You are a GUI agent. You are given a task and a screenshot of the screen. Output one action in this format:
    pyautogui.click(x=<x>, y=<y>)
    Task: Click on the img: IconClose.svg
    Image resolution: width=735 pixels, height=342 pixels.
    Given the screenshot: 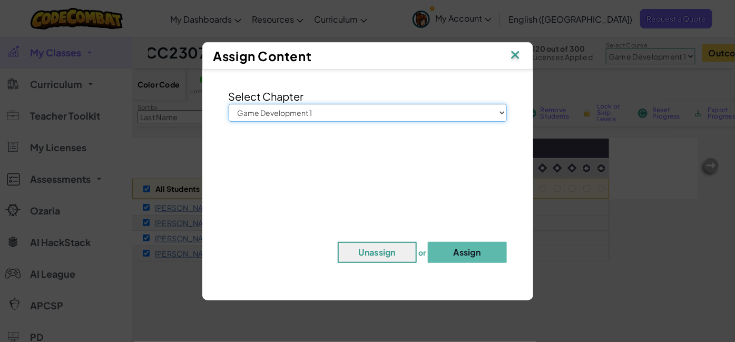 What is the action you would take?
    pyautogui.click(x=515, y=56)
    